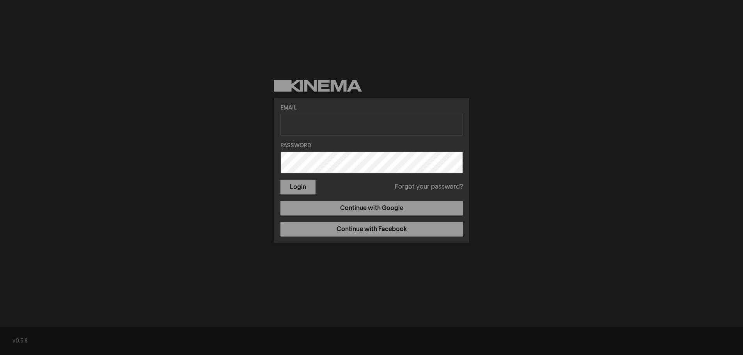 Image resolution: width=743 pixels, height=355 pixels. I want to click on a: Continue with Google, so click(372, 208).